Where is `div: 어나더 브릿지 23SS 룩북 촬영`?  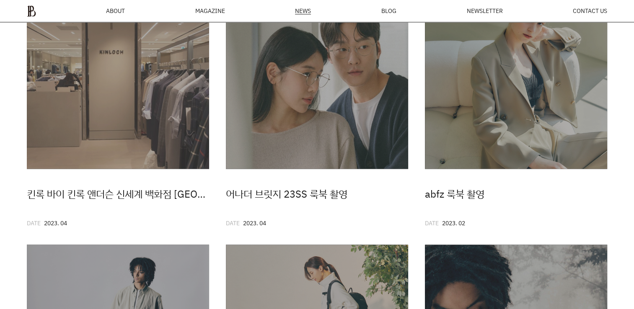 div: 어나더 브릿지 23SS 룩북 촬영 is located at coordinates (317, 194).